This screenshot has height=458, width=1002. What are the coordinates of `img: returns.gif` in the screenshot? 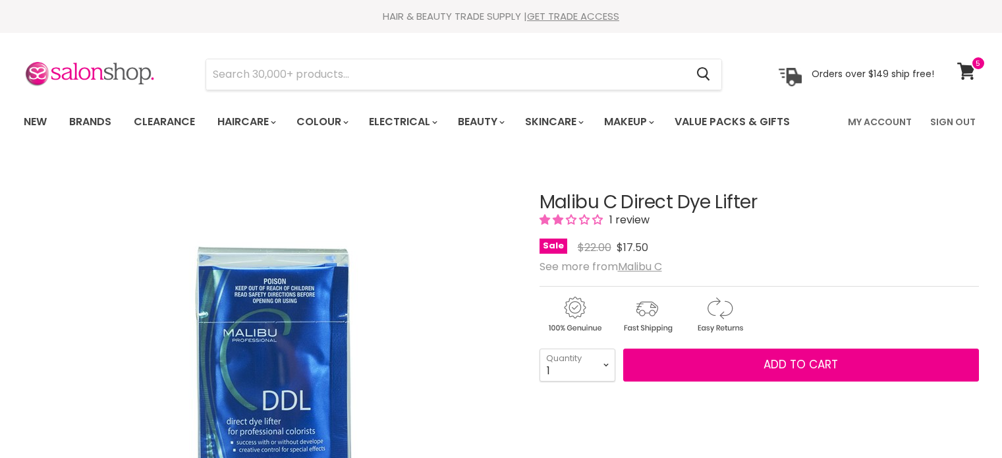 It's located at (719, 314).